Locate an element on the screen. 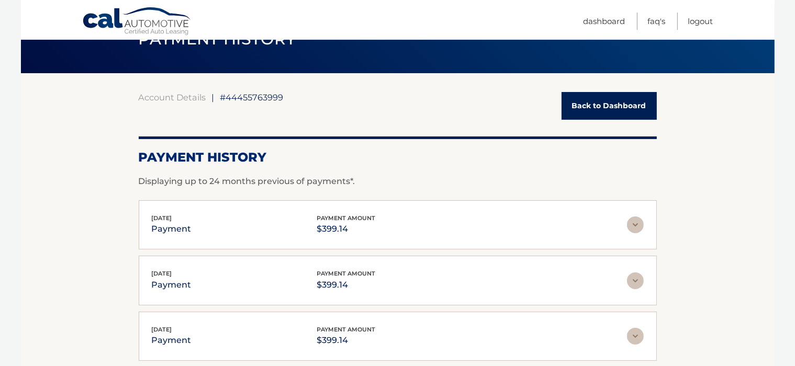 The image size is (795, 366). p: Displaying up to 24 months previous of payments*. is located at coordinates (398, 182).